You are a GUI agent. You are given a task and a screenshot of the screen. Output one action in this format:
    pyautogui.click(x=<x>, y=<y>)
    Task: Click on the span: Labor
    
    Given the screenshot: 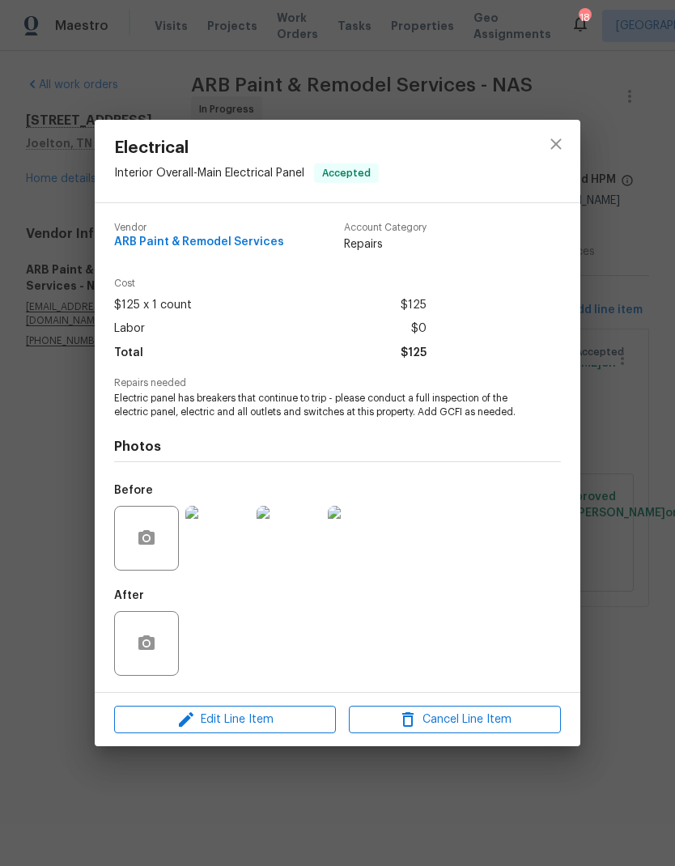 What is the action you would take?
    pyautogui.click(x=129, y=329)
    